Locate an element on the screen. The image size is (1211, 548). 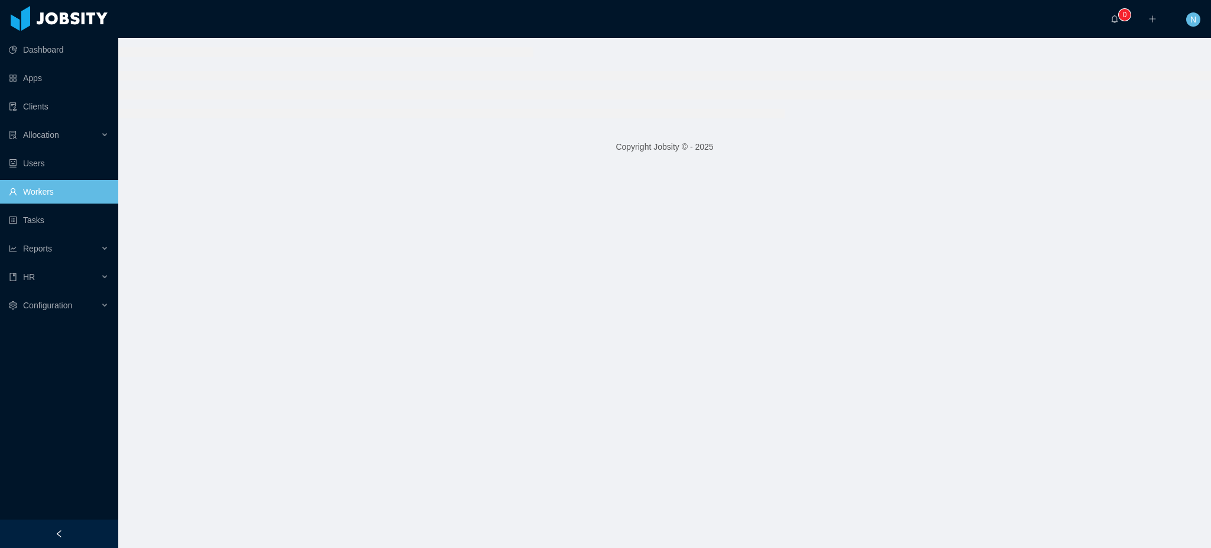
span: Configuration is located at coordinates (47, 305).